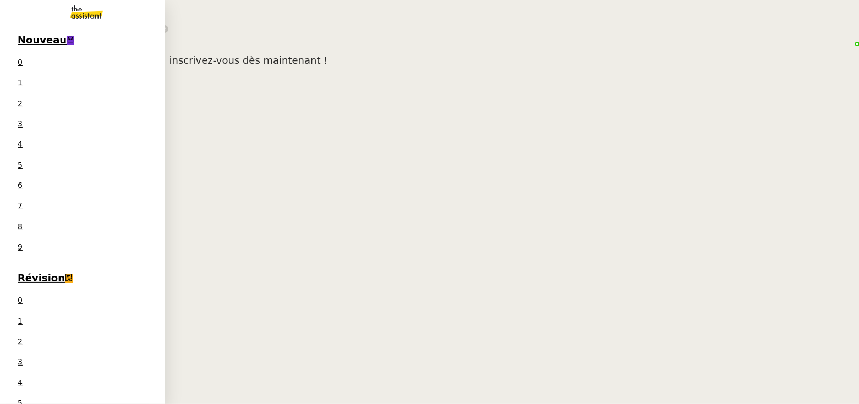  I want to click on span: Révision, so click(41, 278).